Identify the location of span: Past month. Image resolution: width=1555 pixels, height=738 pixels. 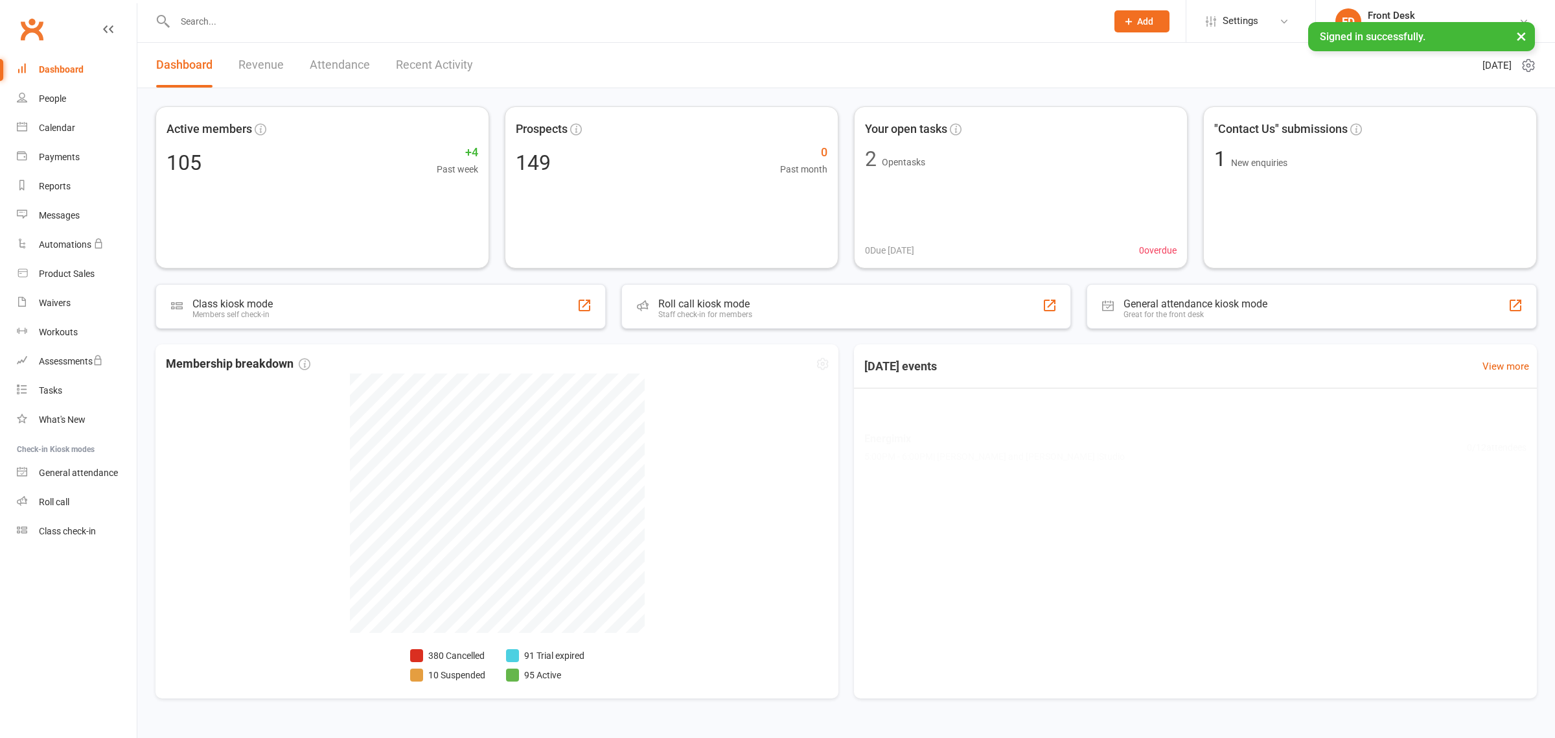
(804, 169).